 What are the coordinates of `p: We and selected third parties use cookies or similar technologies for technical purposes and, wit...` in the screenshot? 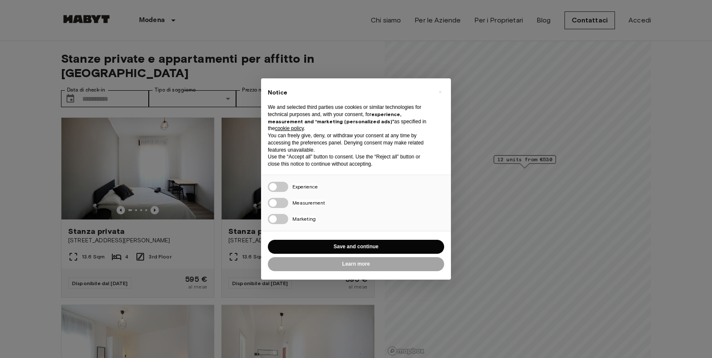 It's located at (349, 118).